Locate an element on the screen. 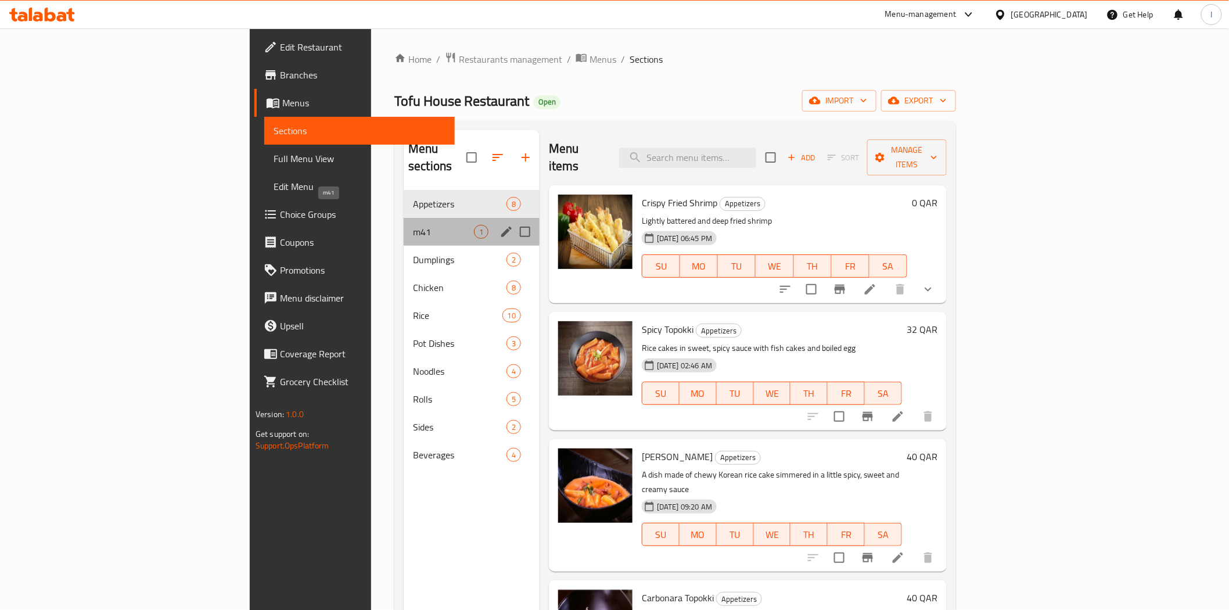  div: Pot Dishes is located at coordinates (459, 343).